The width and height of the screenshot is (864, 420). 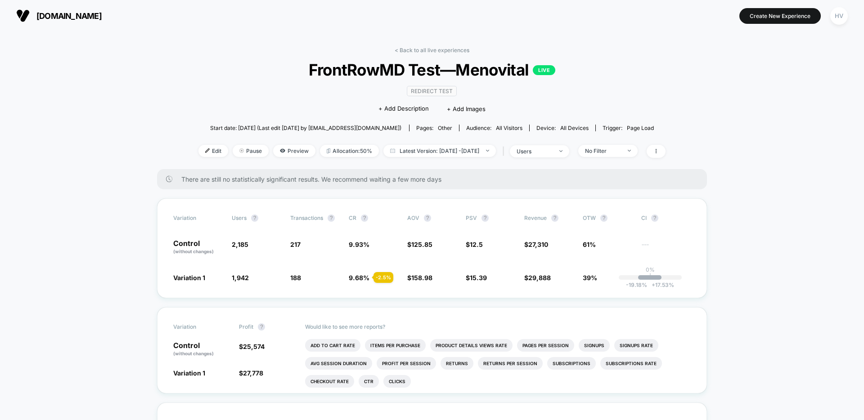 I want to click on span: 12.5, so click(x=476, y=244).